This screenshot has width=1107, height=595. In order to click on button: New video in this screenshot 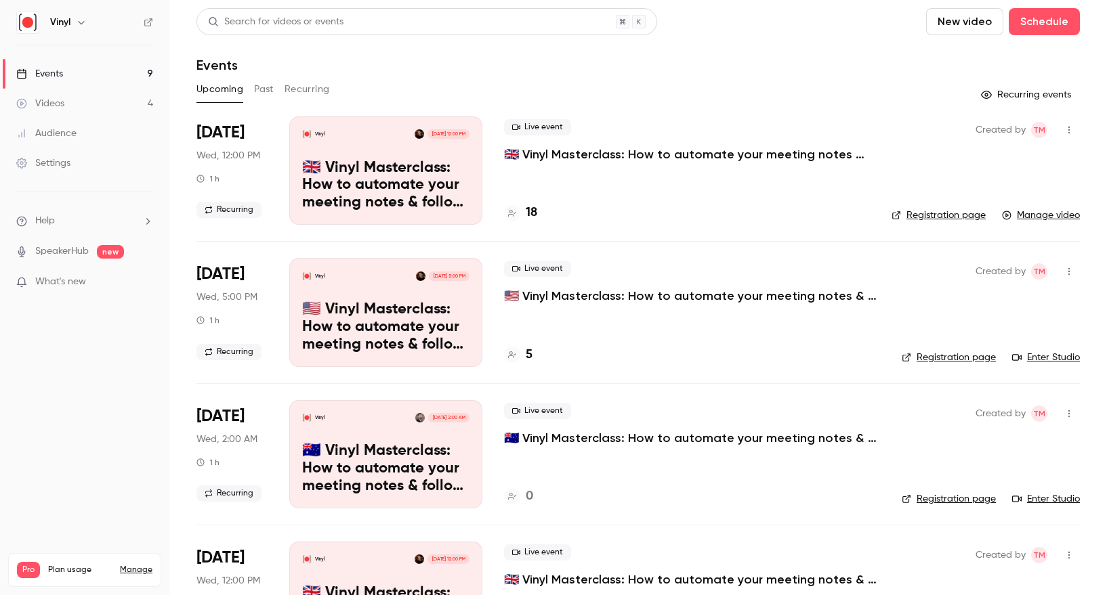, I will do `click(965, 22)`.